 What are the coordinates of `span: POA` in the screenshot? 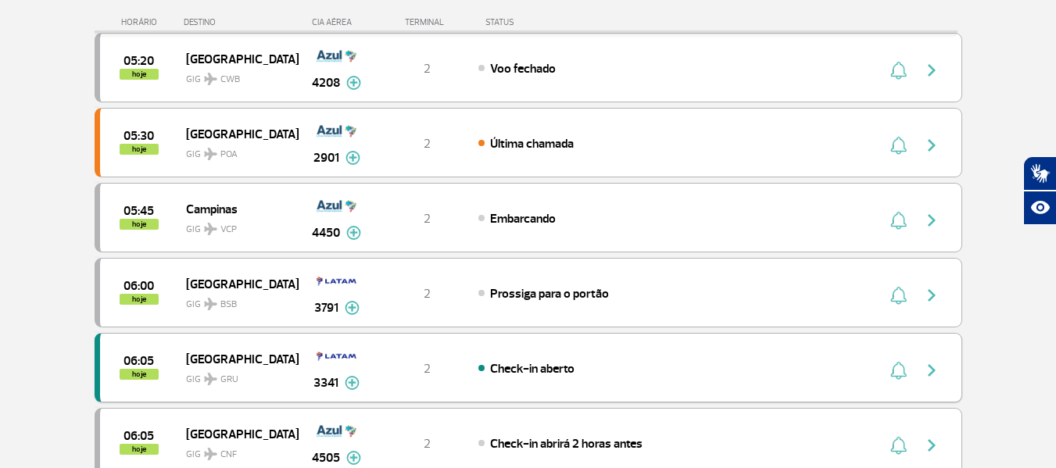 It's located at (229, 155).